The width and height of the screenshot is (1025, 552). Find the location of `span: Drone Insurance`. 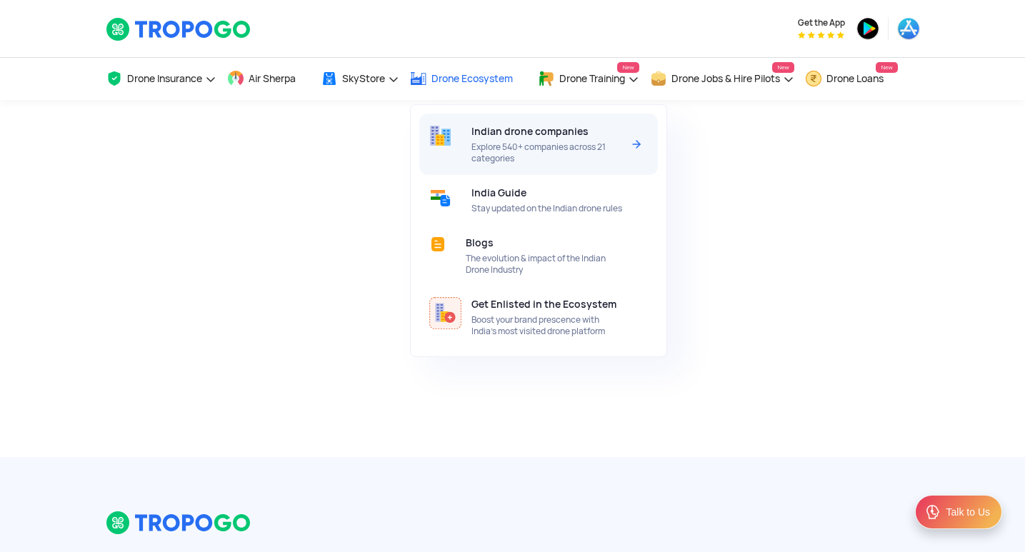

span: Drone Insurance is located at coordinates (164, 79).